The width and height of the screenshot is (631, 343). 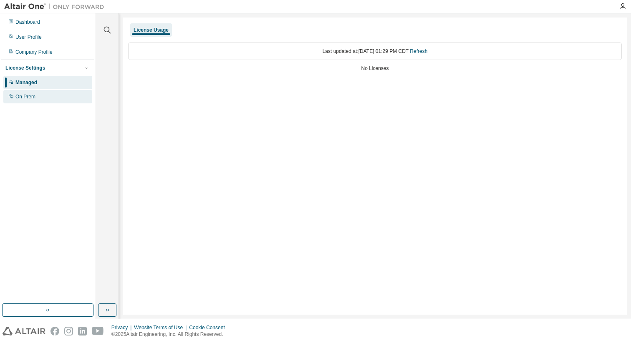 What do you see at coordinates (28, 37) in the screenshot?
I see `div: User Profile` at bounding box center [28, 37].